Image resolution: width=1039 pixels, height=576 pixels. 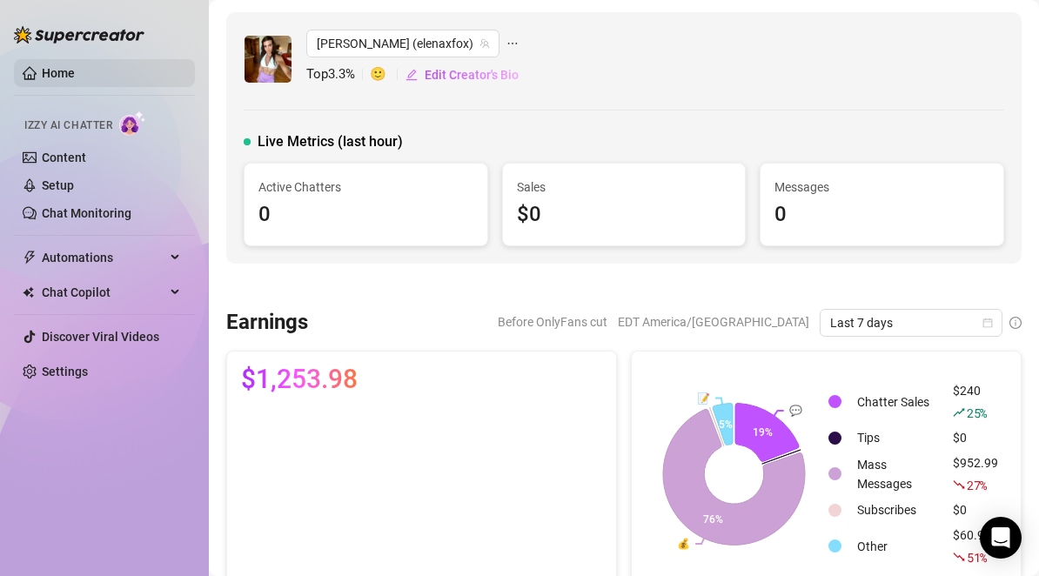 I want to click on img: logo-BBDzfeDw.svg, so click(x=79, y=35).